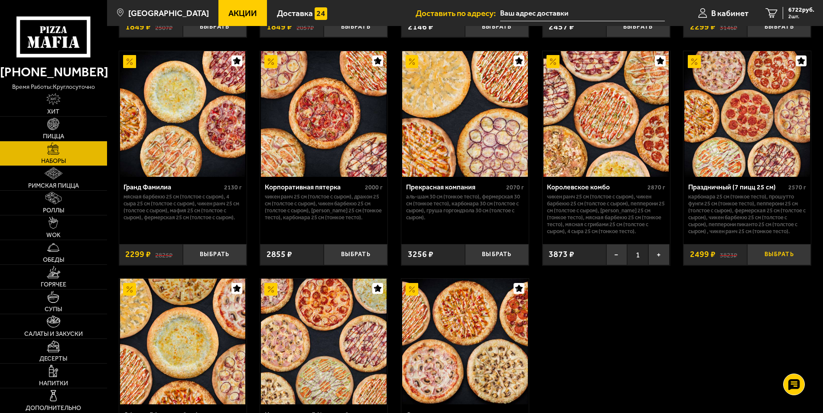  What do you see at coordinates (465, 341) in the screenshot?
I see `img: Славные парни` at bounding box center [465, 341].